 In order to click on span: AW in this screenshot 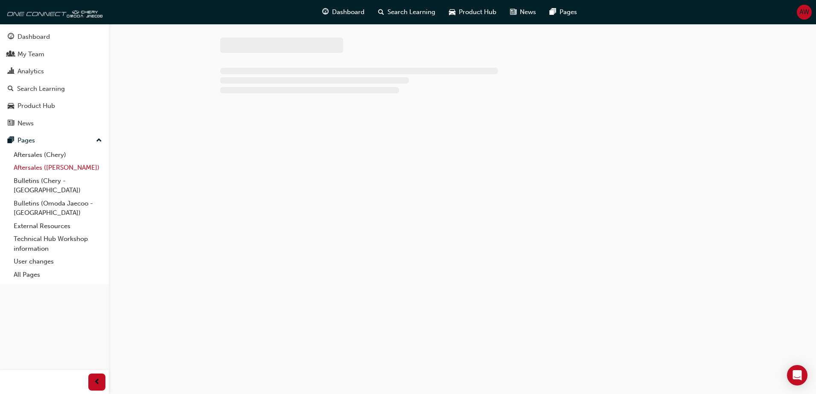, I will do `click(804, 12)`.